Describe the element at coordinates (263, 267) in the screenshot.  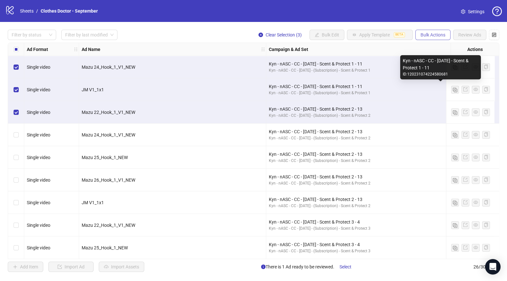
I see `span: info-circle` at that location.